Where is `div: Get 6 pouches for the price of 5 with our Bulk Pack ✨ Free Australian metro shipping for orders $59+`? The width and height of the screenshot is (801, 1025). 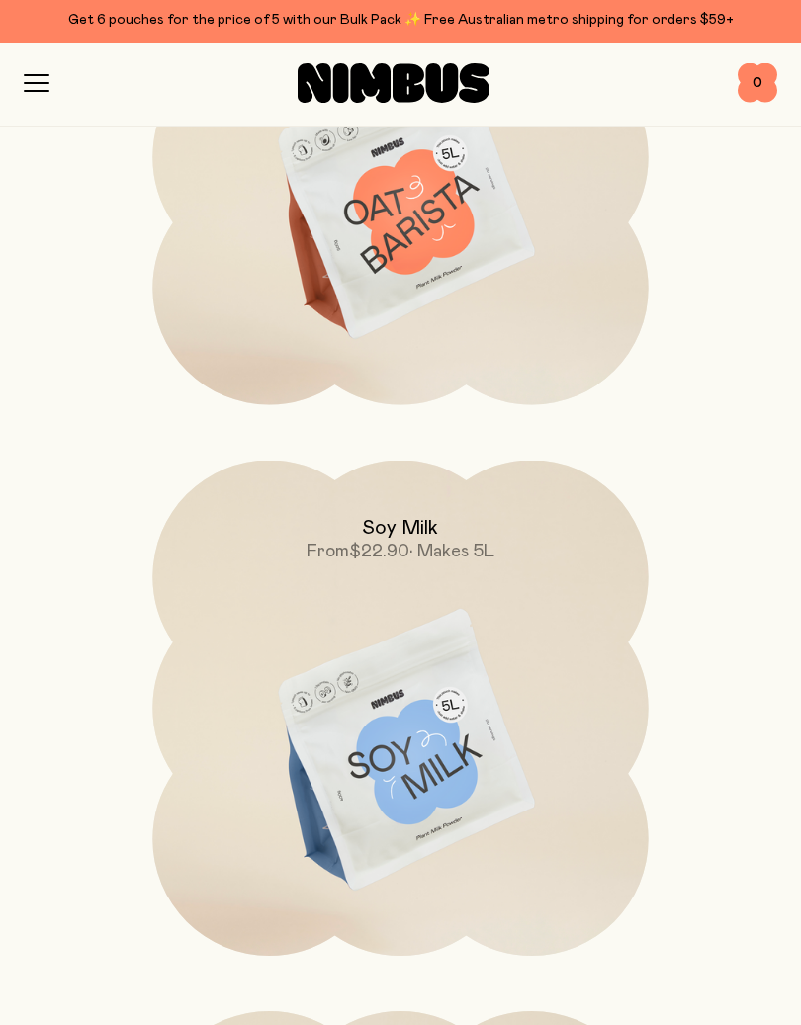
div: Get 6 pouches for the price of 5 with our Bulk Pack ✨ Free Australian metro shipping for orders $59+ is located at coordinates (400, 20).